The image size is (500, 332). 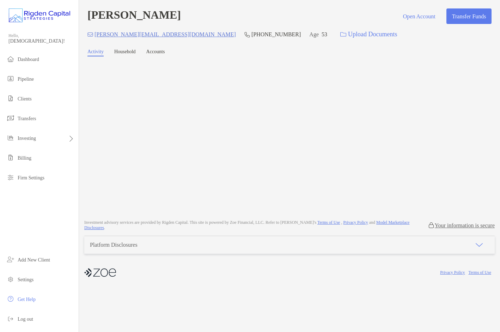 What do you see at coordinates (11, 138) in the screenshot?
I see `img: investing icon` at bounding box center [11, 138].